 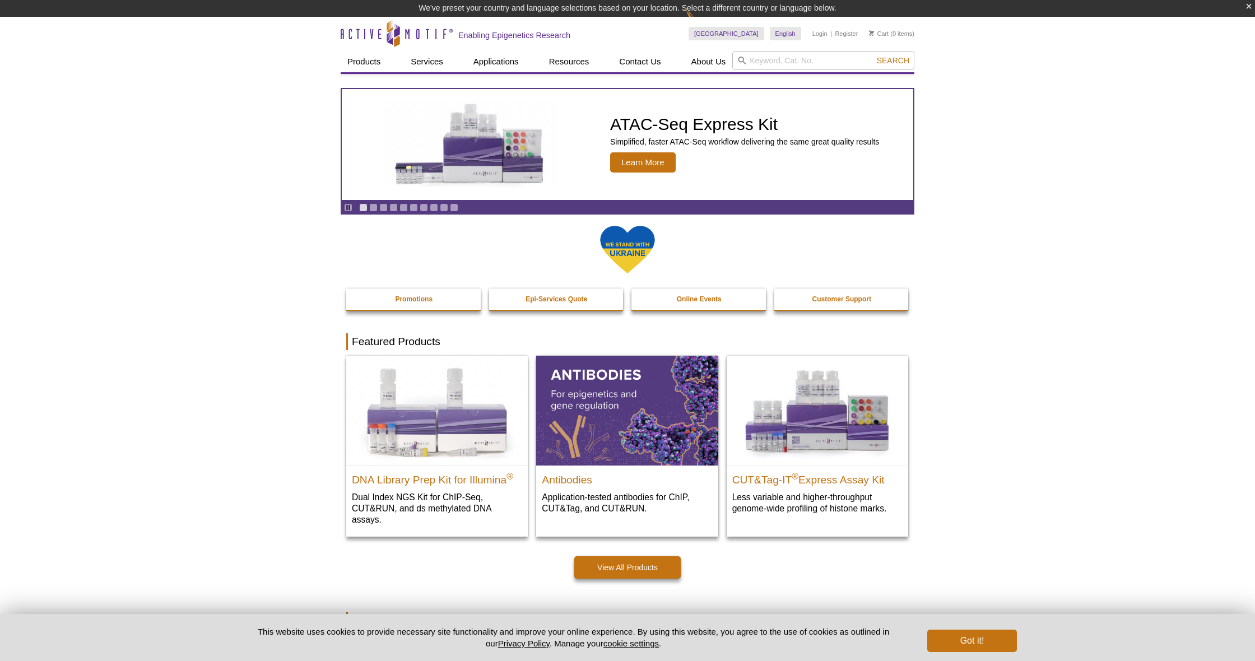 I want to click on span: Learn More, so click(x=642, y=162).